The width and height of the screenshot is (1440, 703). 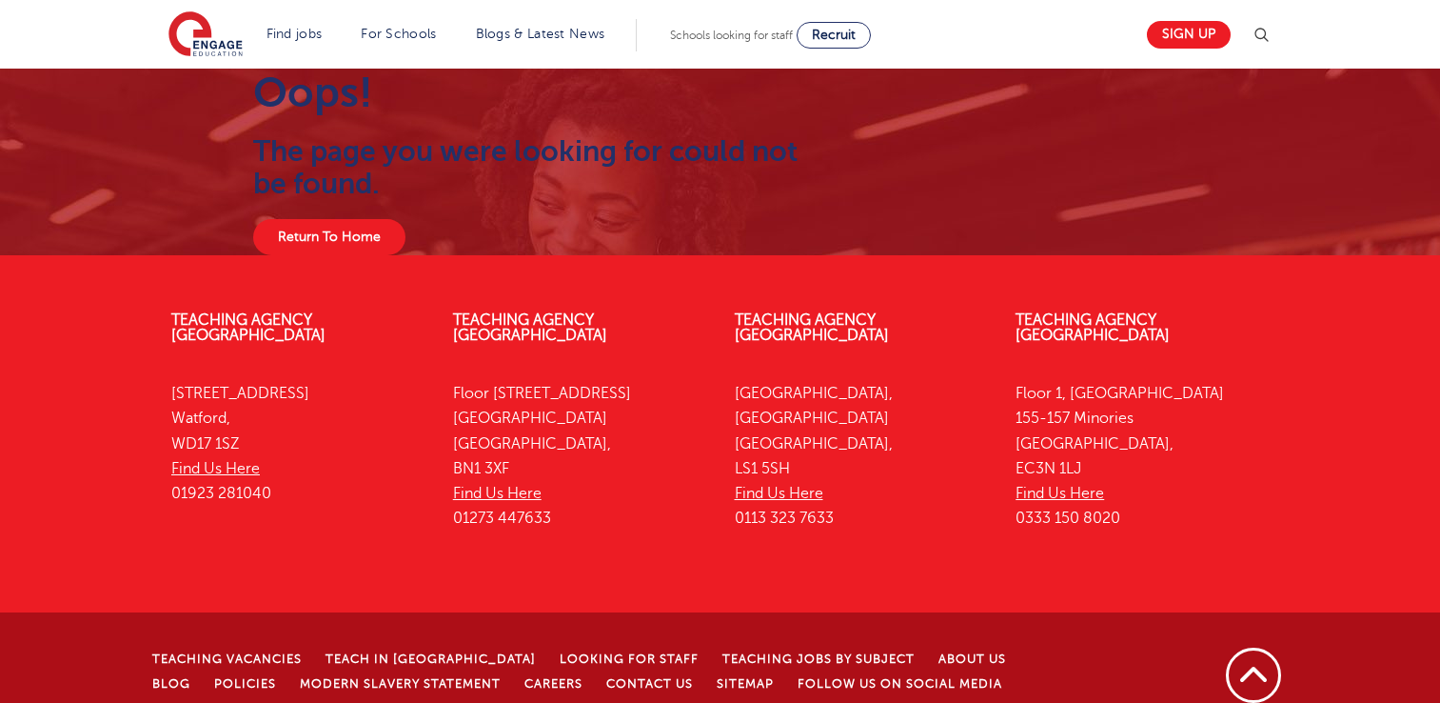 I want to click on h1: Oops!, so click(x=527, y=92).